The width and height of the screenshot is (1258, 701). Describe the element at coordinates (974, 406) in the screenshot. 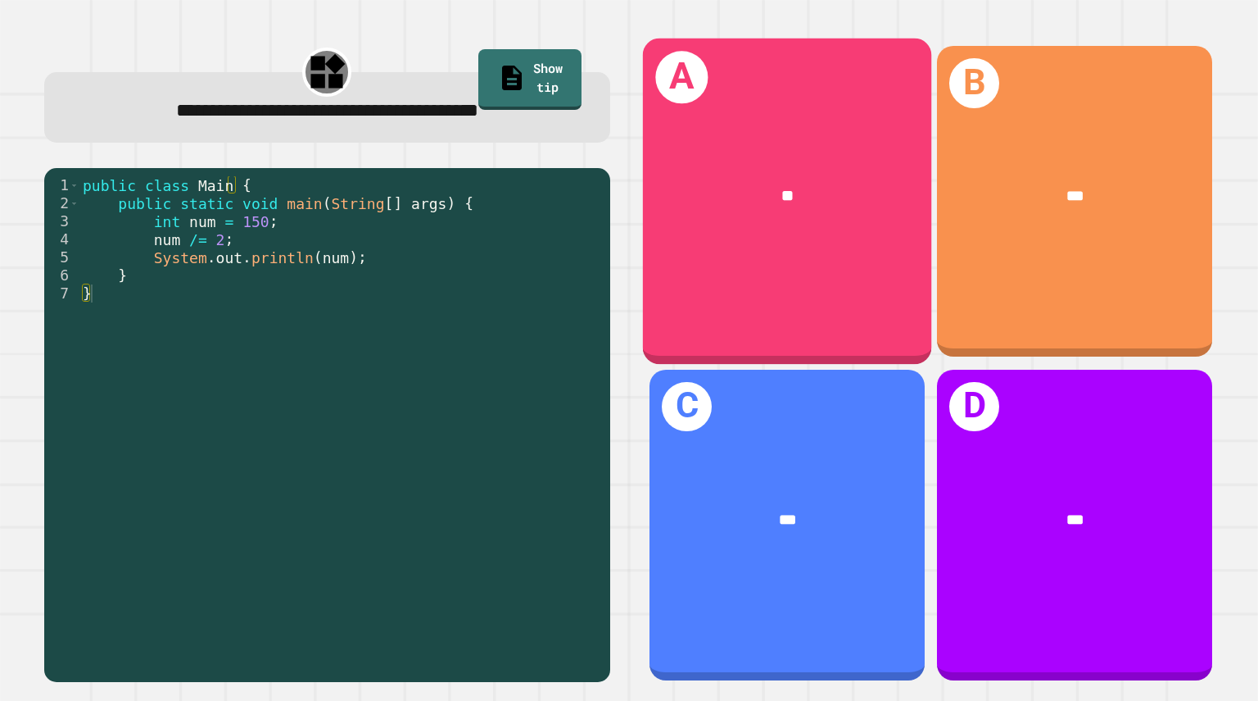

I see `h1: D` at that location.